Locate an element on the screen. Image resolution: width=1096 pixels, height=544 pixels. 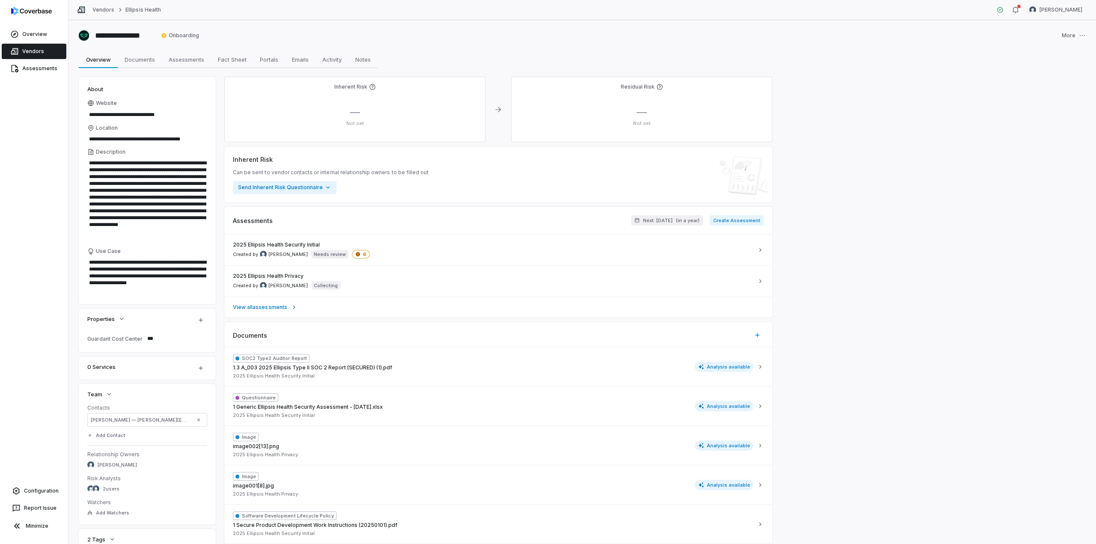
span: Can be sent to vendor contacts or internal relationship owners to be filled out is located at coordinates (330, 172).